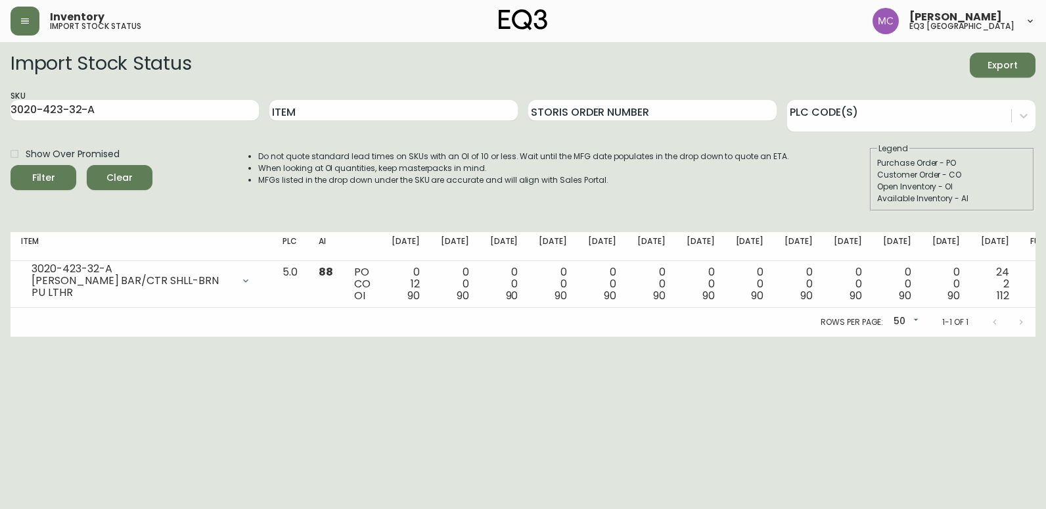 This screenshot has width=1046, height=509. Describe the element at coordinates (995, 284) in the screenshot. I see `div: 24 2` at that location.